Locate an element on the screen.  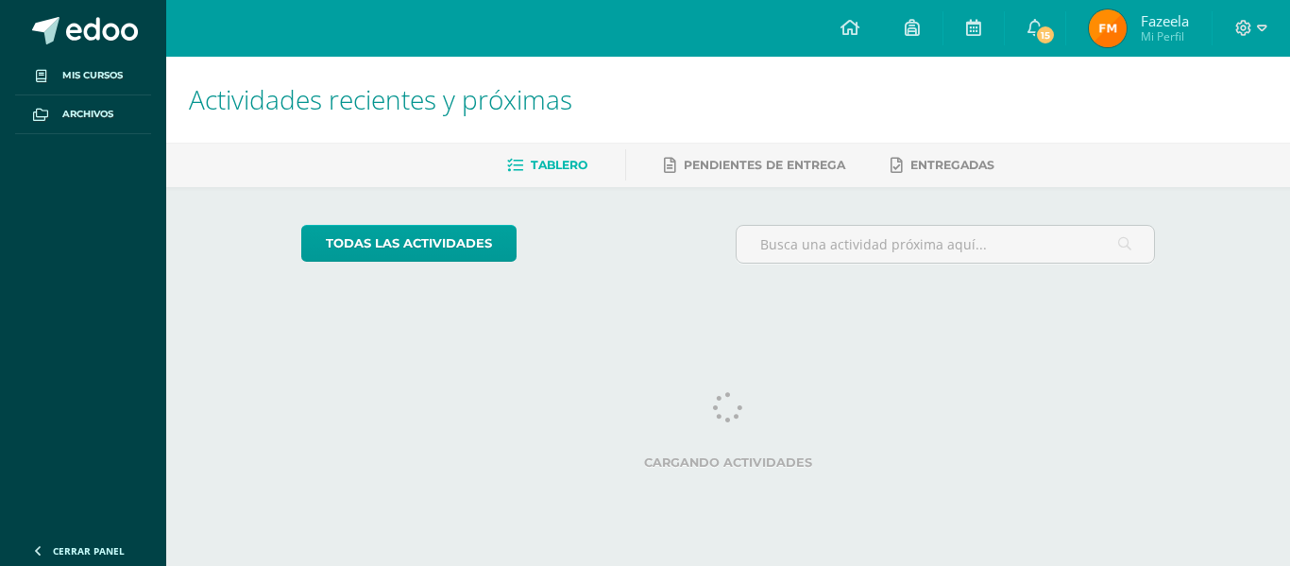
img: ae357706e3891750ebd79d9dd0cf6008.png is located at coordinates (1108, 28).